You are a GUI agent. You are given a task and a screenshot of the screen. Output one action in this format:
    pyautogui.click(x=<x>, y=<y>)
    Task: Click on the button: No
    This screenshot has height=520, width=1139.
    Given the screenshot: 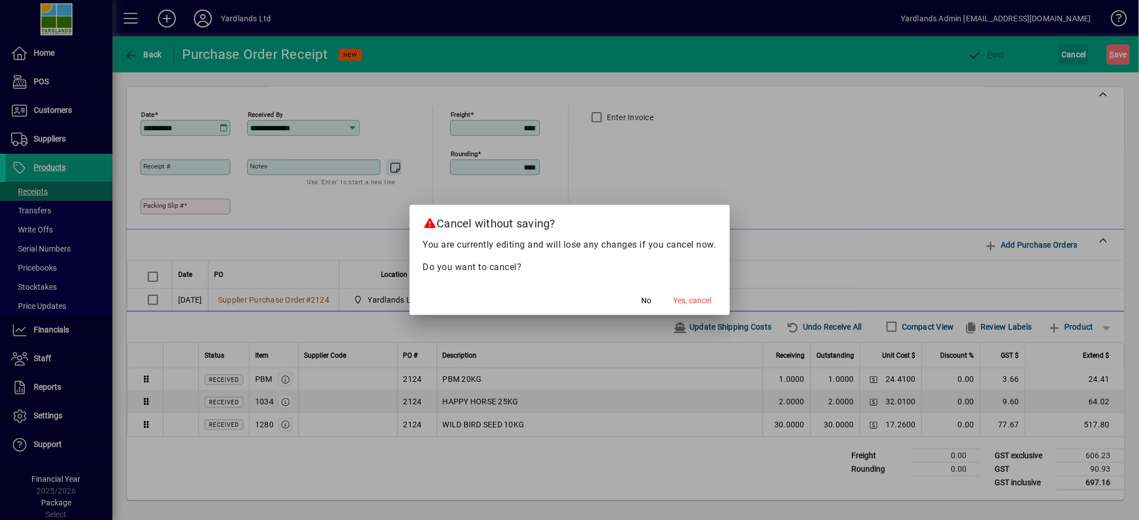 What is the action you would take?
    pyautogui.click(x=647, y=301)
    